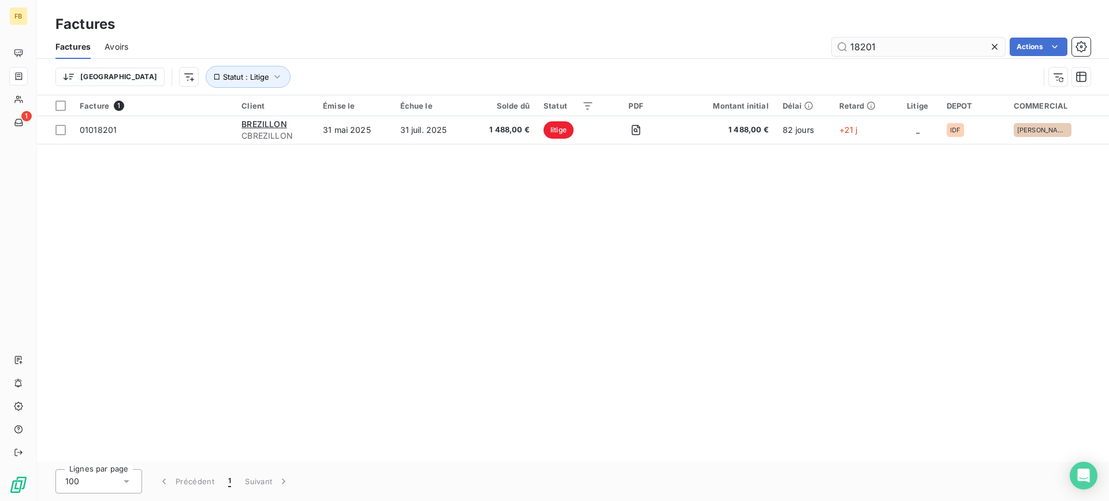 Image resolution: width=1109 pixels, height=501 pixels. Describe the element at coordinates (1058, 106) in the screenshot. I see `div: COMMERCIAL` at that location.